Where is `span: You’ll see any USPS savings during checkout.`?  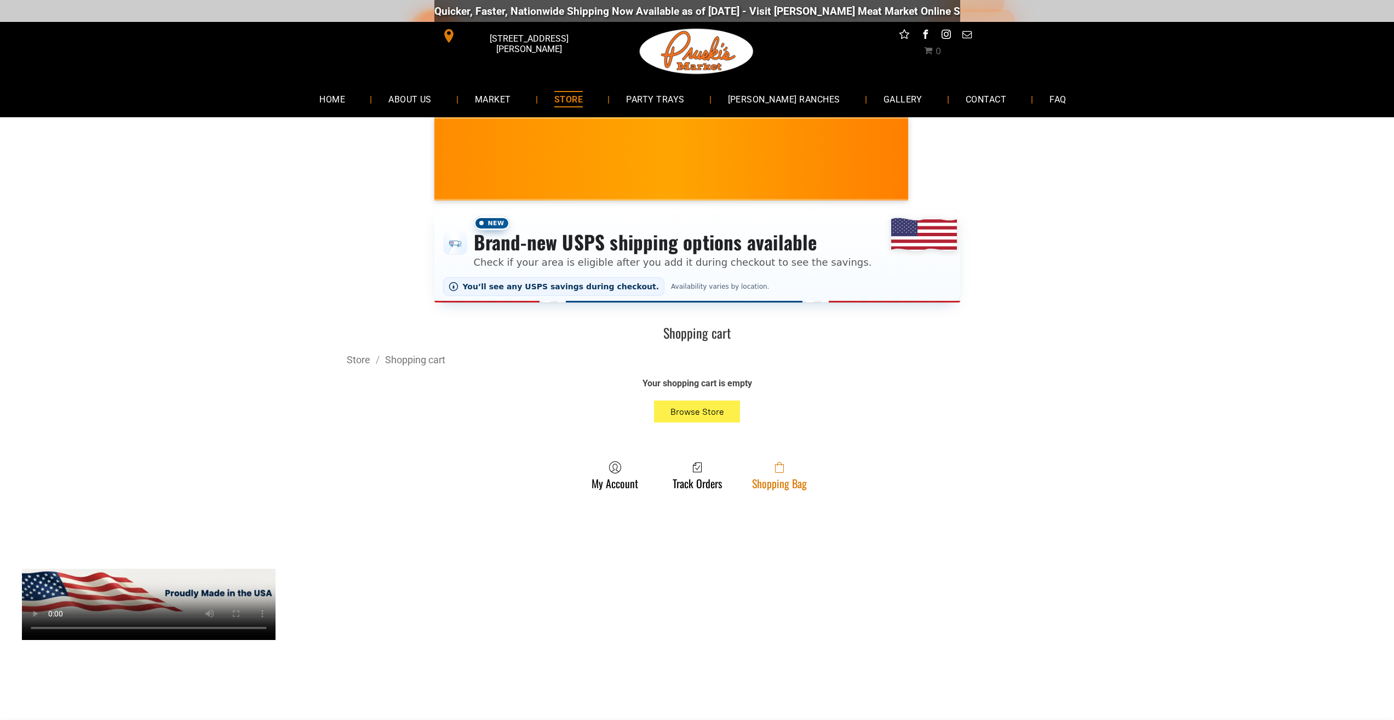 span: You’ll see any USPS savings during checkout. is located at coordinates (561, 286).